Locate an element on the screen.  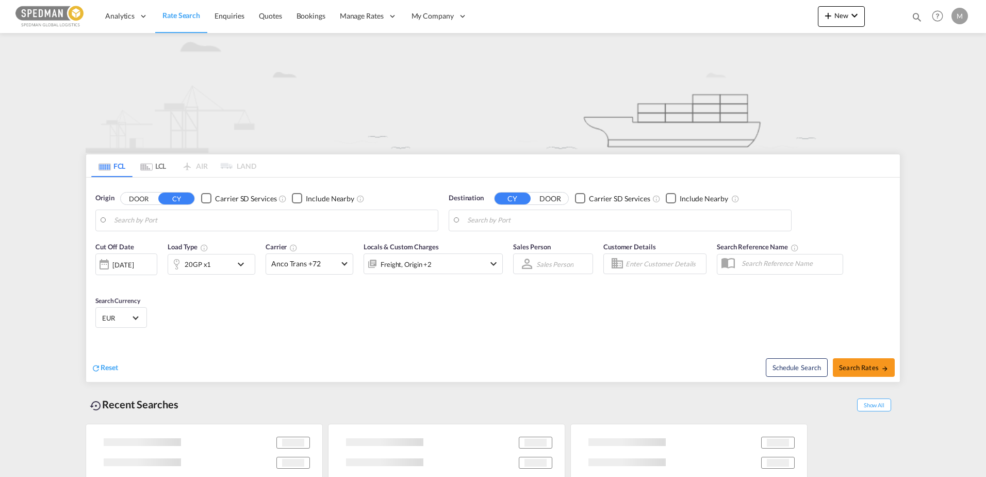
span: New is located at coordinates (841, 15).